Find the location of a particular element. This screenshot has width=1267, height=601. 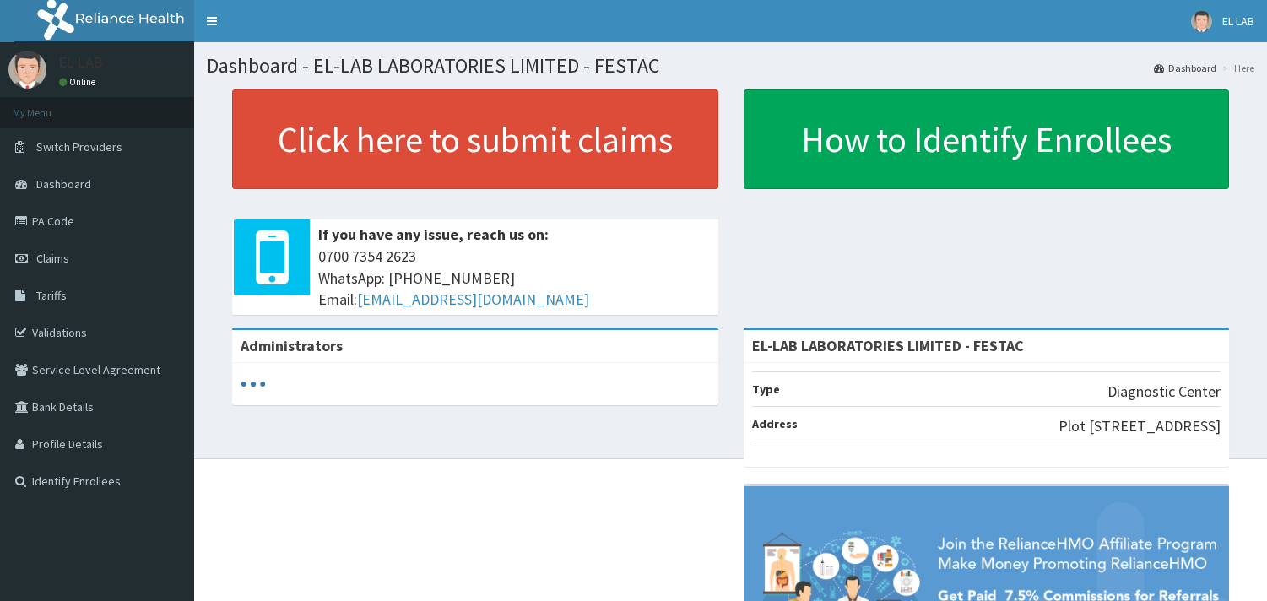

h1: Dashboard - EL-LAB LABORATORIES LIMITED - FESTAC is located at coordinates (730, 66).